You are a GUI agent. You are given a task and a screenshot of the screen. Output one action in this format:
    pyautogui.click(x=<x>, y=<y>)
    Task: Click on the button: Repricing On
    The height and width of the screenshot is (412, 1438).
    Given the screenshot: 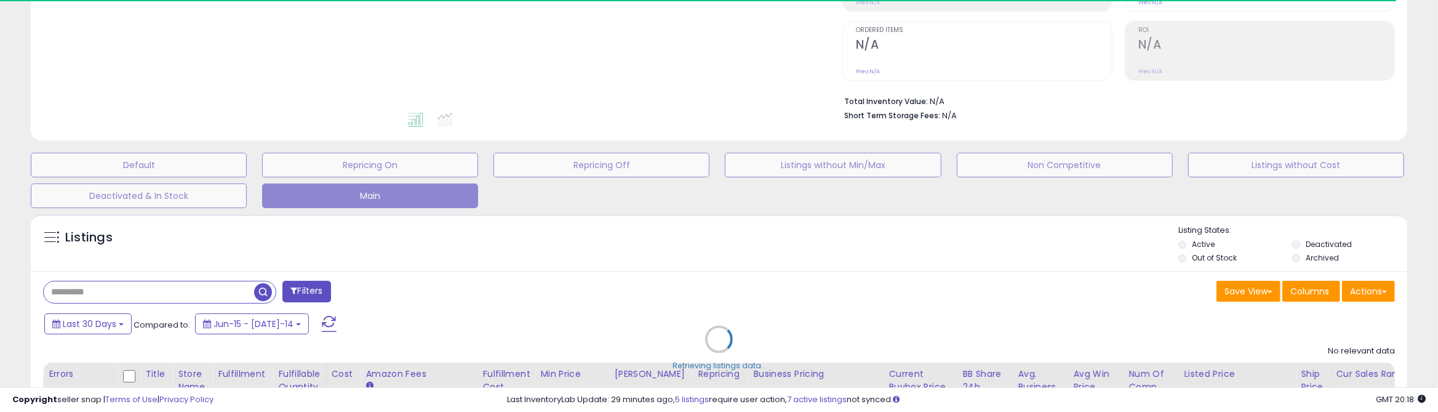 What is the action you would take?
    pyautogui.click(x=370, y=165)
    